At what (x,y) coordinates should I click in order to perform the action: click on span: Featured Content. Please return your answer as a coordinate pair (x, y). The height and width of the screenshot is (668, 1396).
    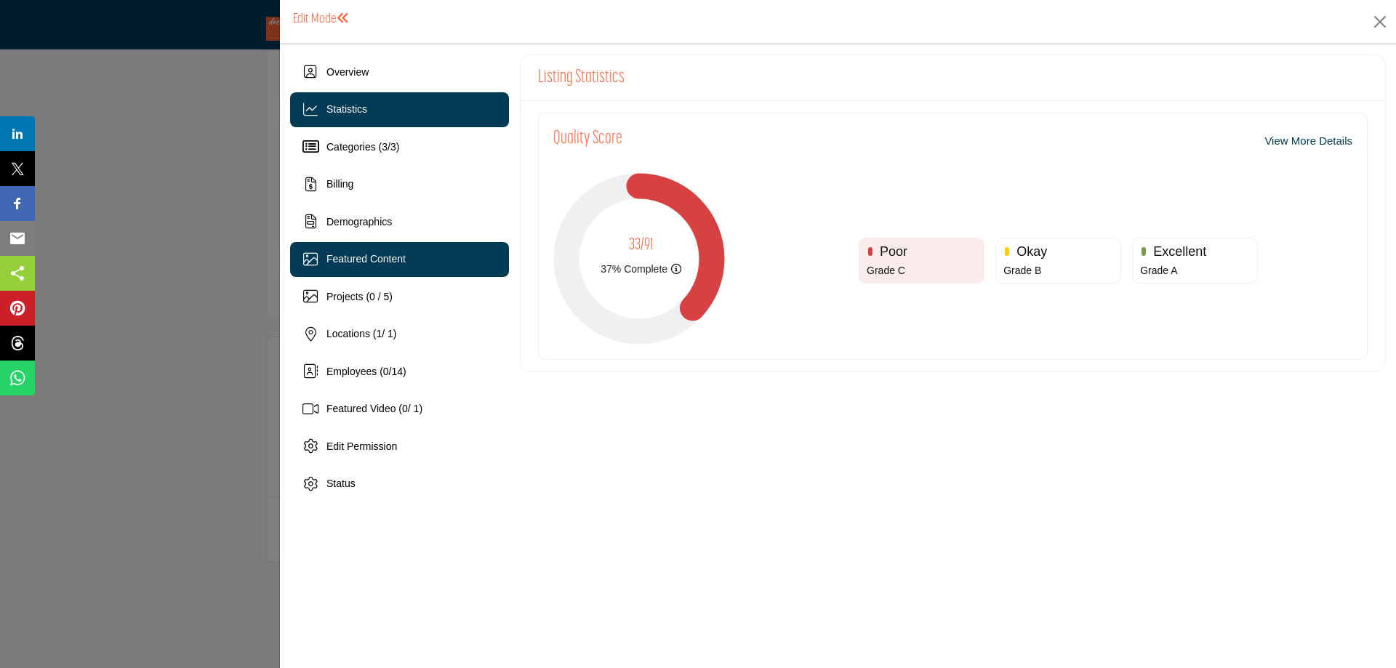
    Looking at the image, I should click on (366, 259).